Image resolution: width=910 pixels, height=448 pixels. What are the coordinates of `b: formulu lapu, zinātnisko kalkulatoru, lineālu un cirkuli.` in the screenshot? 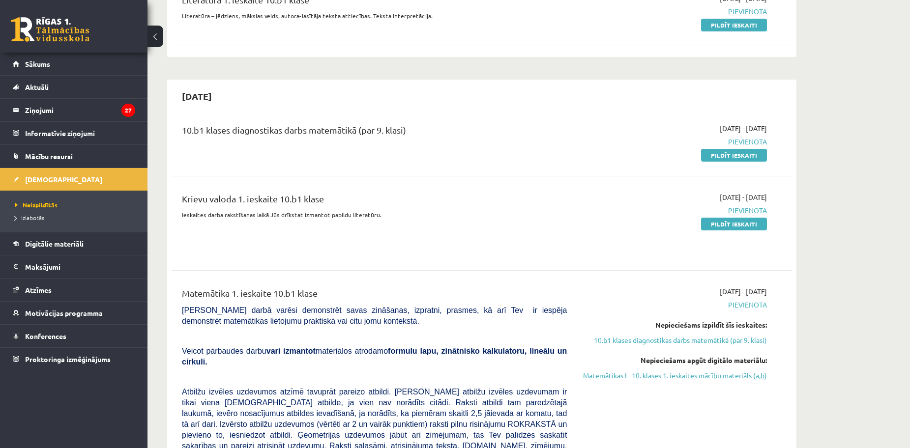 It's located at (374, 356).